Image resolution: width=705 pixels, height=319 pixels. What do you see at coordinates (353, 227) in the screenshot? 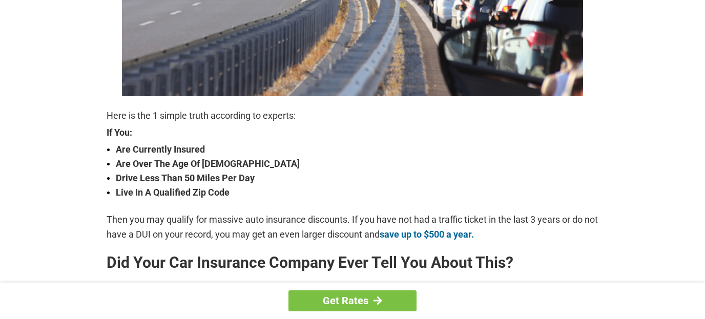
I see `p: Then you may qualify for massive auto insurance discounts. If you have not had a traffic ticket i...` at bounding box center [353, 227].